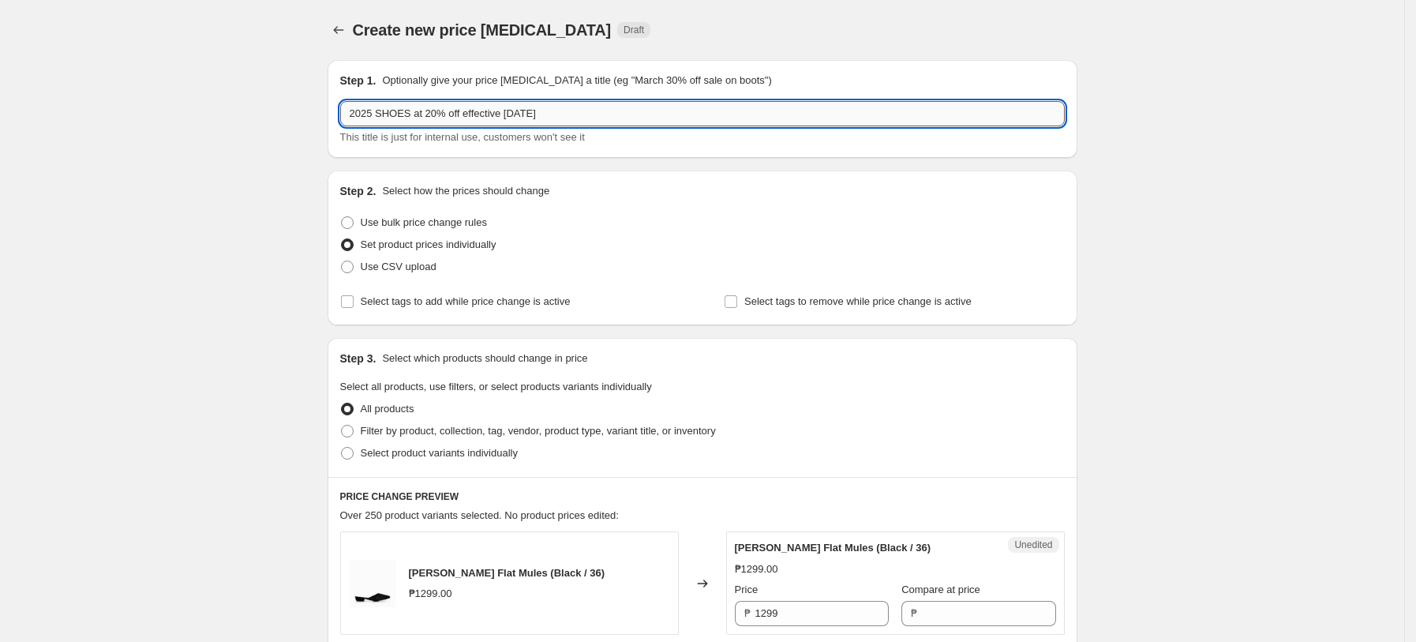 The height and width of the screenshot is (642, 1416). What do you see at coordinates (747, 589) in the screenshot?
I see `span: Price` at bounding box center [747, 589].